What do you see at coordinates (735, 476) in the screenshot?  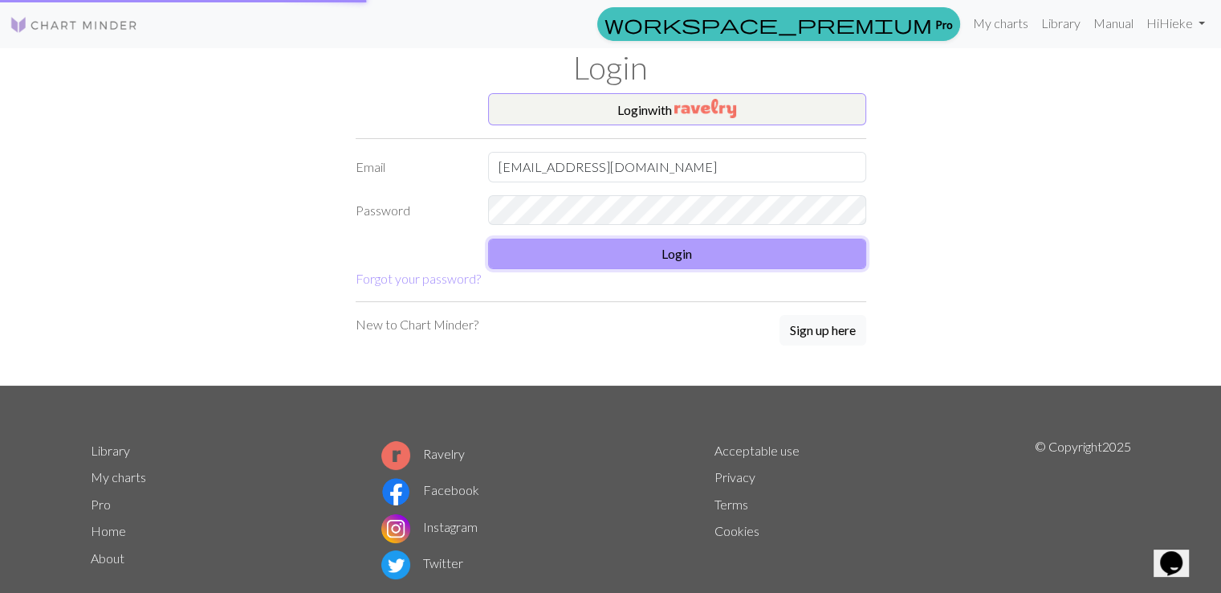 I see `a: Privacy` at bounding box center [735, 476].